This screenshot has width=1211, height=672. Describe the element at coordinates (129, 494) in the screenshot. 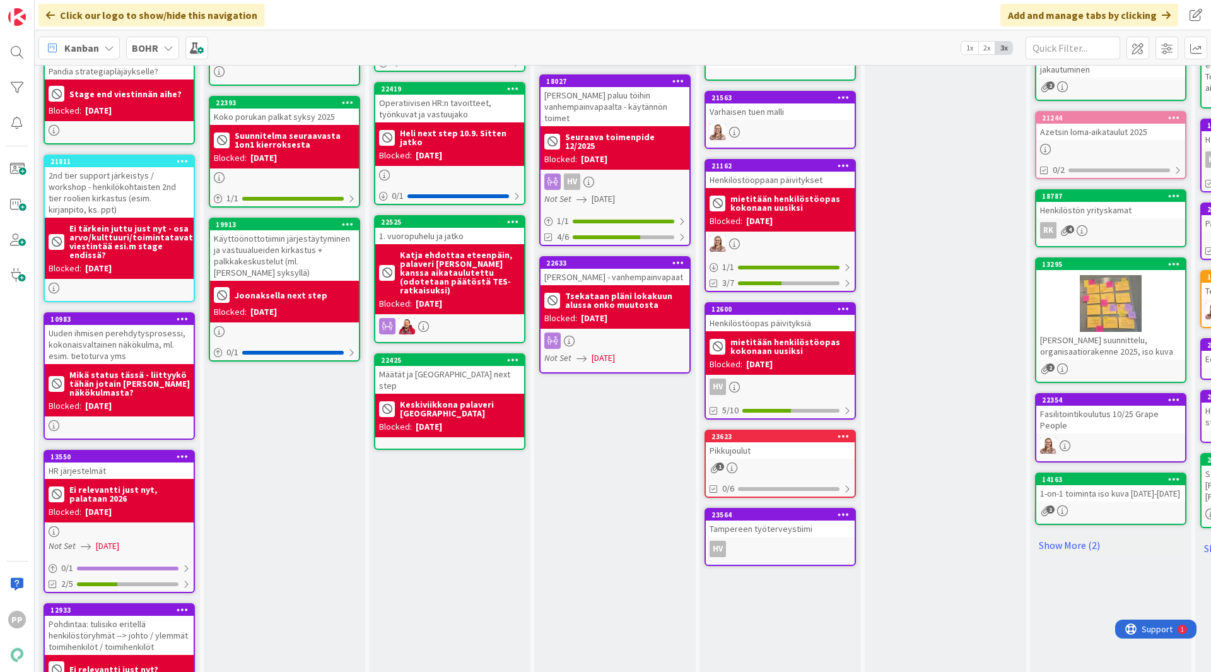

I see `b: Ei relevantti just nyt, palataan 2026` at that location.